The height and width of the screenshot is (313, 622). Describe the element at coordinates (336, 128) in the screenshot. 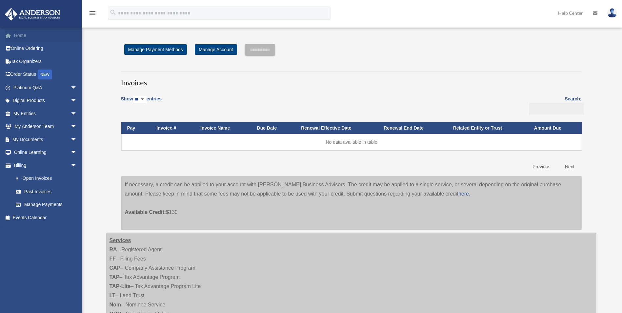

I see `th: Renewal Effective Date: activate to sort column ascending` at that location.